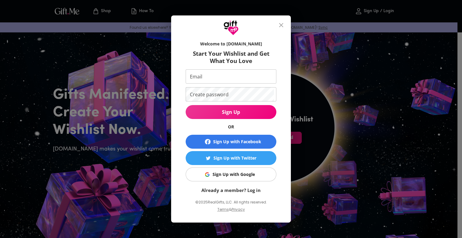  What do you see at coordinates (223, 209) in the screenshot?
I see `a: Terms` at bounding box center [223, 209].